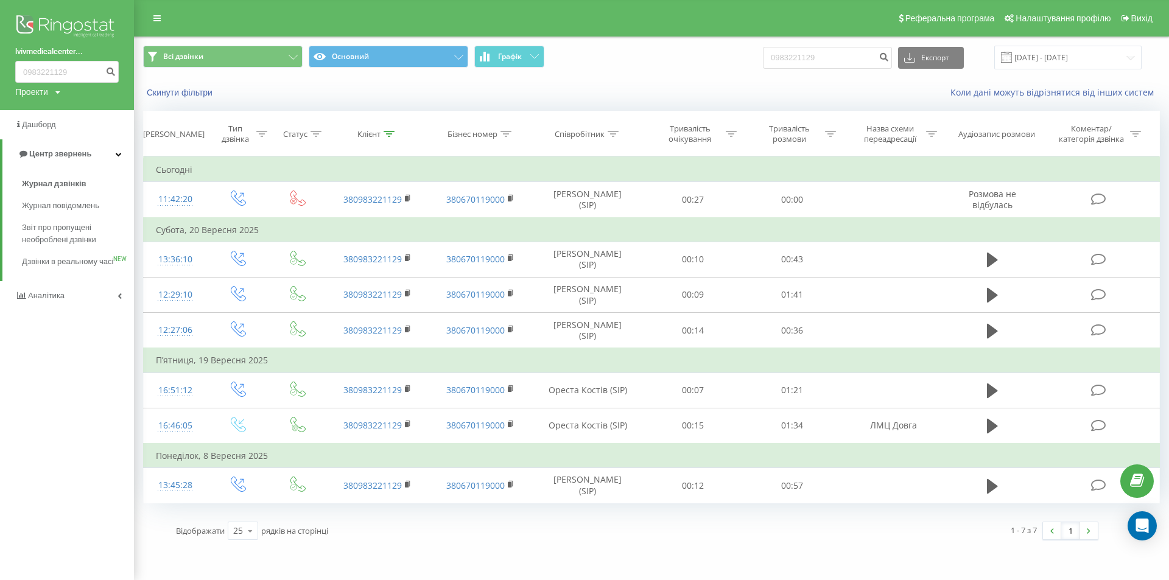 This screenshot has height=580, width=1169. I want to click on td: П’ятниця, 19 Вересня 2025, so click(652, 360).